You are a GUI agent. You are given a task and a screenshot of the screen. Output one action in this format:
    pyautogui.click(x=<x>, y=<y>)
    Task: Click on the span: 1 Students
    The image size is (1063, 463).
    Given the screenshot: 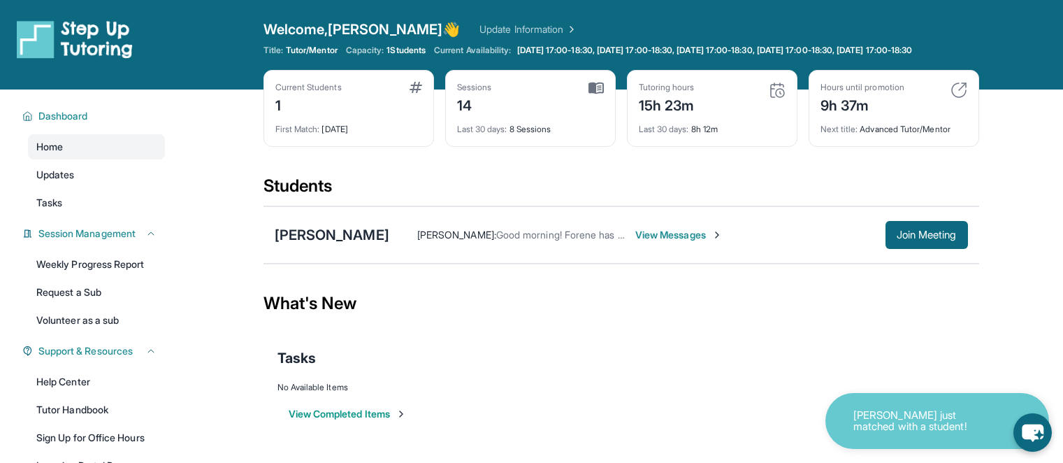 What is the action you would take?
    pyautogui.click(x=406, y=50)
    